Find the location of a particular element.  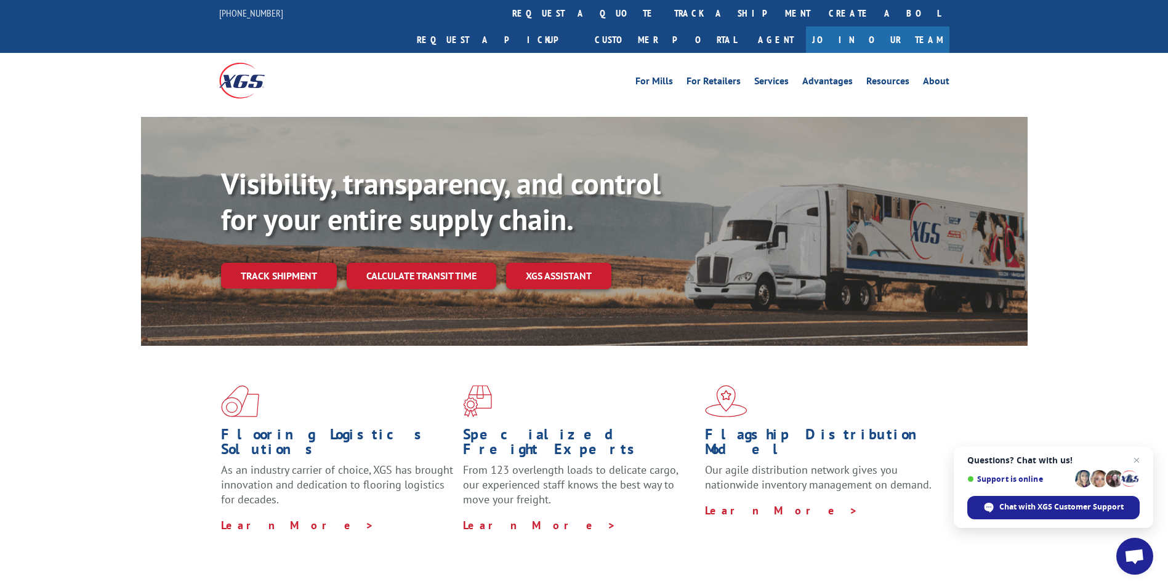

a: Join Our Team is located at coordinates (877, 39).